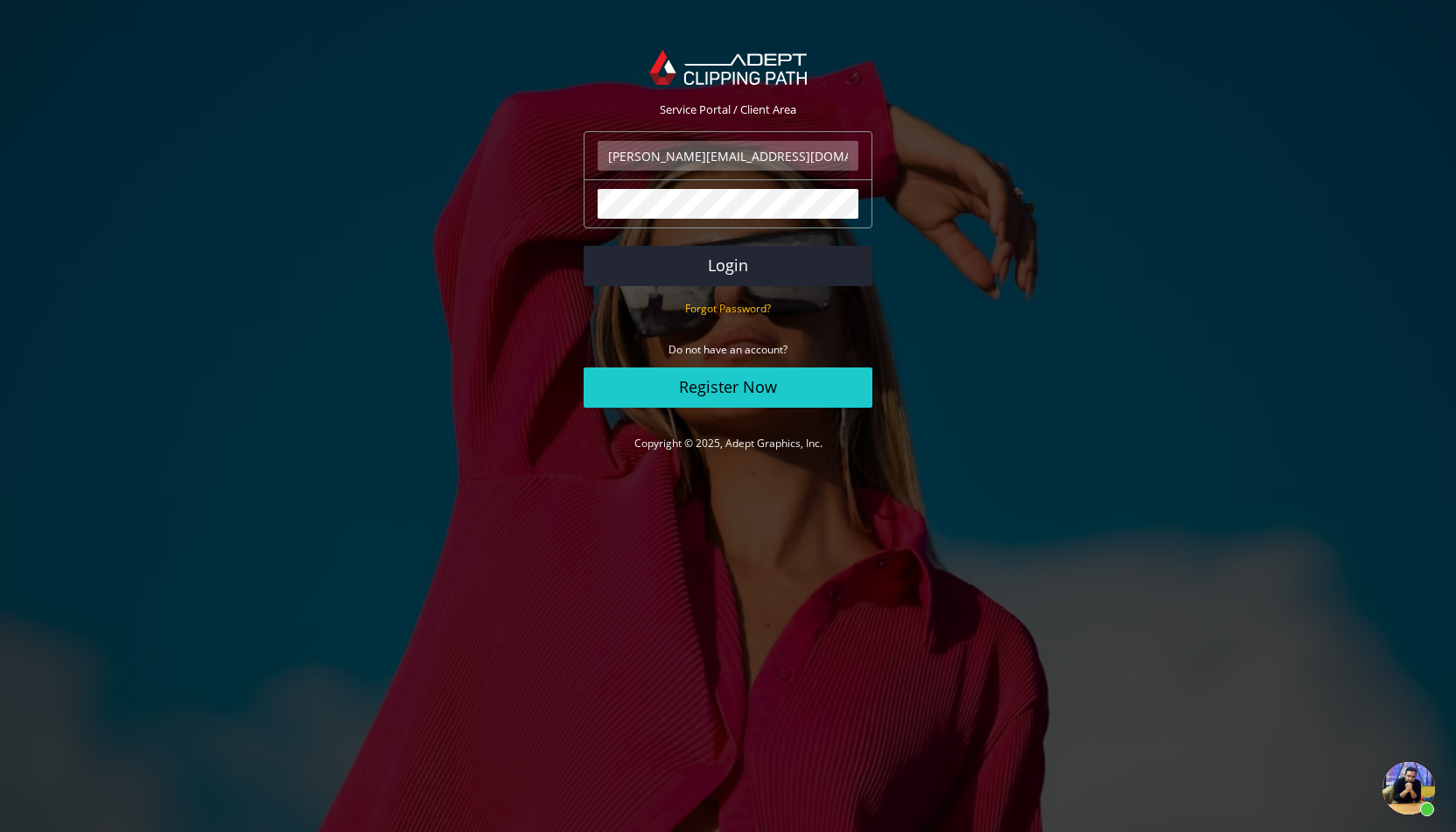 This screenshot has height=832, width=1456. What do you see at coordinates (728, 266) in the screenshot?
I see `button: Login` at bounding box center [728, 266].